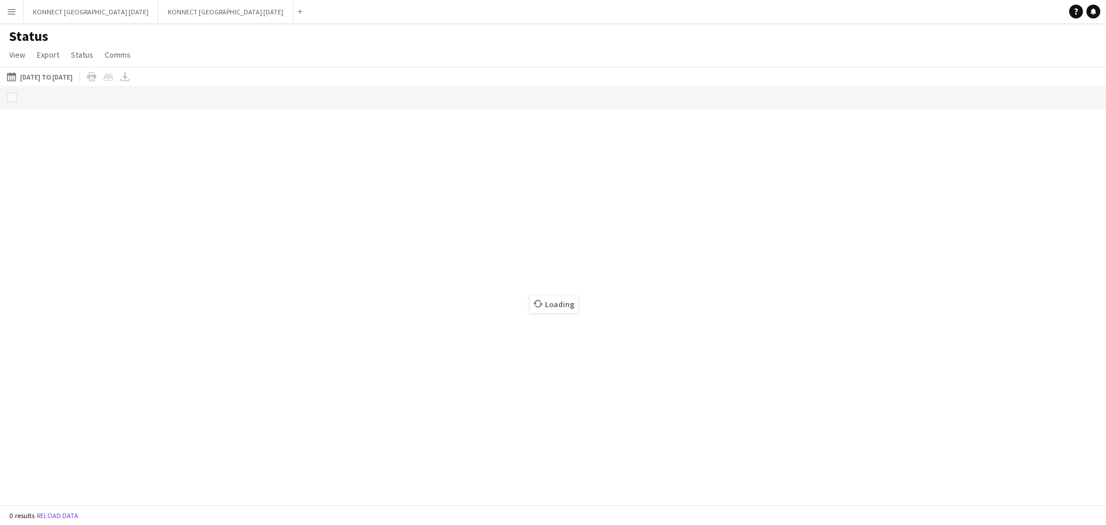  What do you see at coordinates (48, 55) in the screenshot?
I see `a: Export` at bounding box center [48, 55].